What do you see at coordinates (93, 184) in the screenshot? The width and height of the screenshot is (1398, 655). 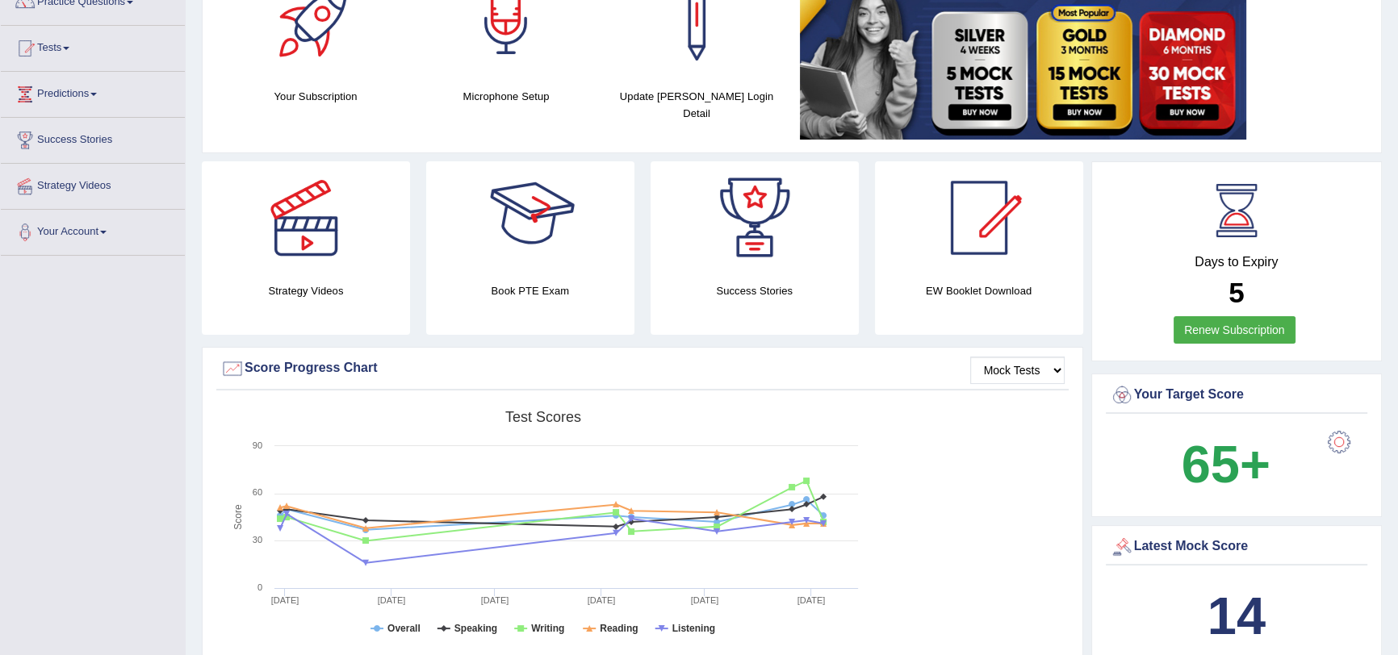 I see `a: Strategy Videos` at bounding box center [93, 184].